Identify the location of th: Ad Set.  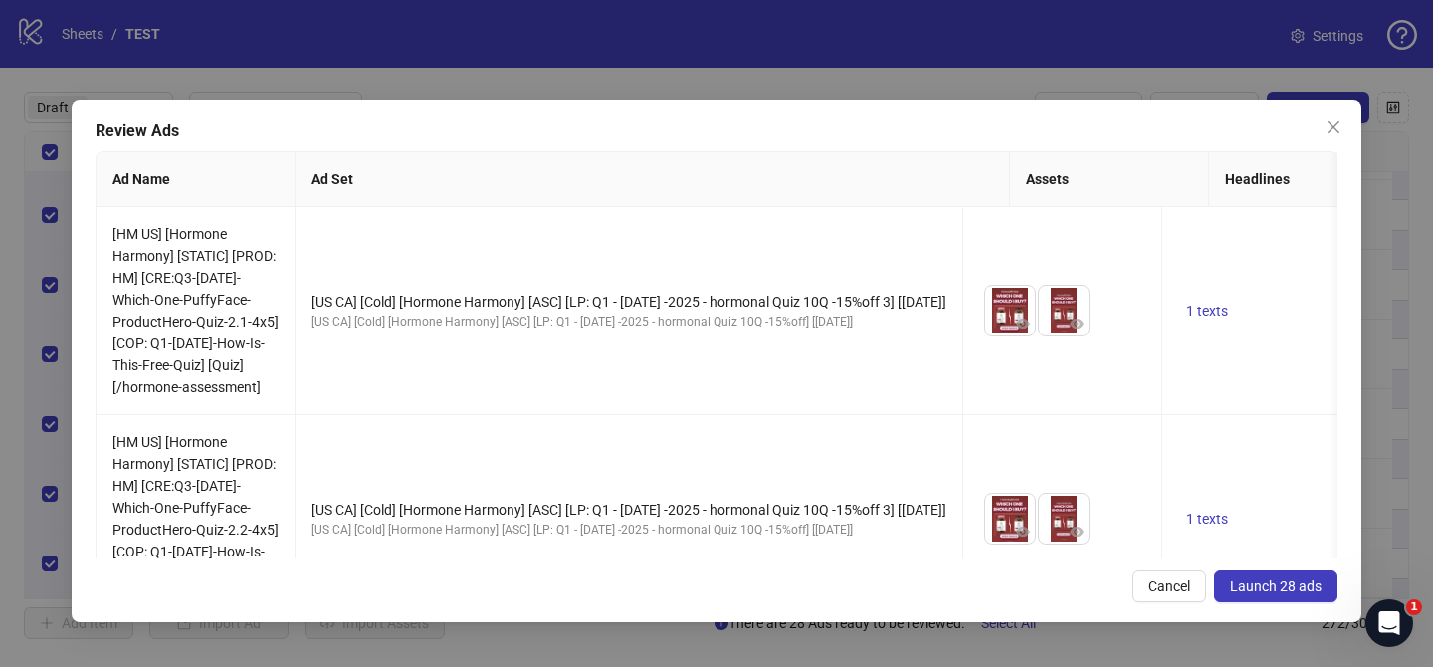
(653, 179).